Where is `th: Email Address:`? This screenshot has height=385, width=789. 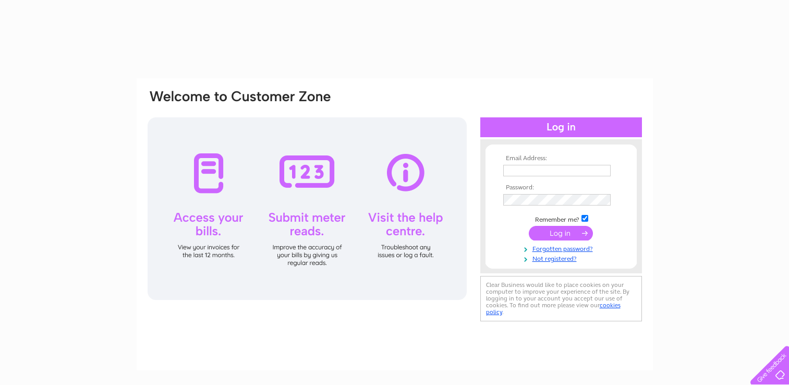 th: Email Address: is located at coordinates (561, 158).